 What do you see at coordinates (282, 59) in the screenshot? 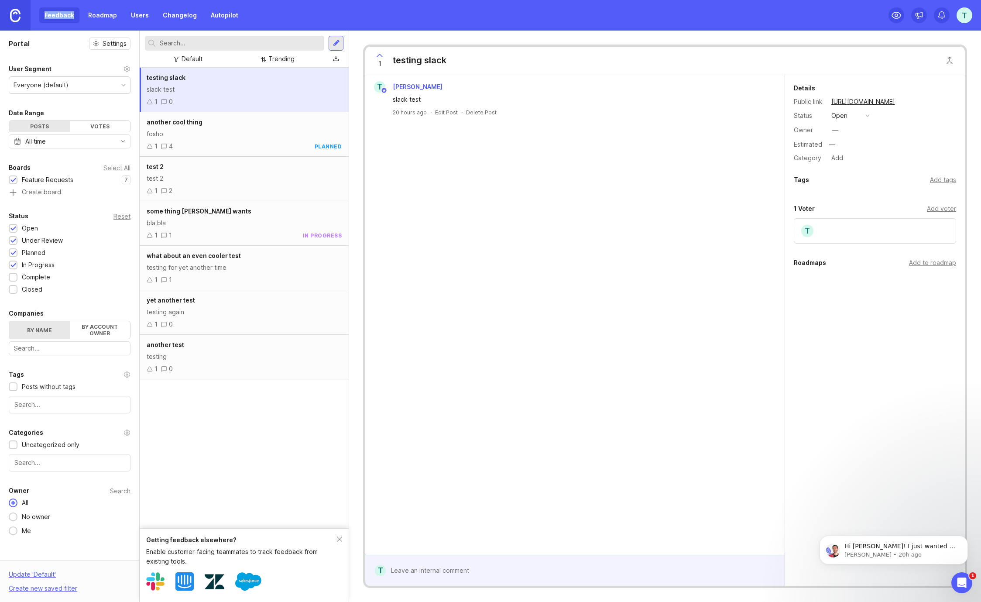
I see `div: Trending` at bounding box center [282, 59].